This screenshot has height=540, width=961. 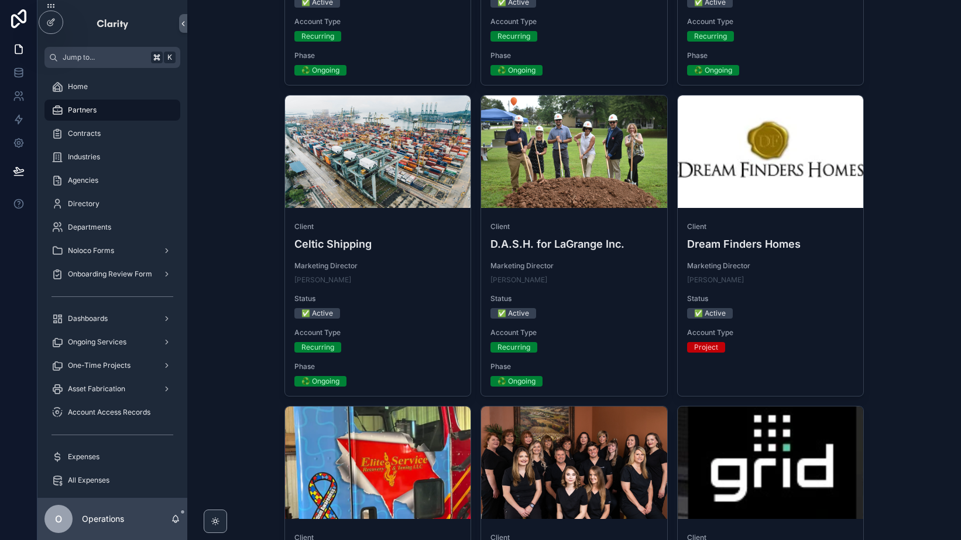 I want to click on span: Ongoing Services, so click(x=97, y=342).